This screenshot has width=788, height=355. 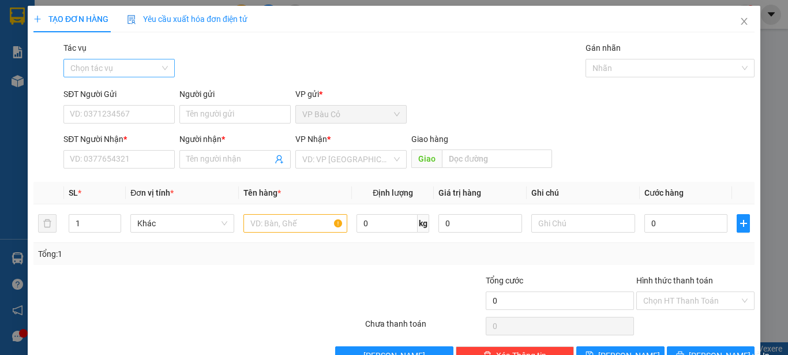 What do you see at coordinates (426, 159) in the screenshot?
I see `span: Giao` at bounding box center [426, 159].